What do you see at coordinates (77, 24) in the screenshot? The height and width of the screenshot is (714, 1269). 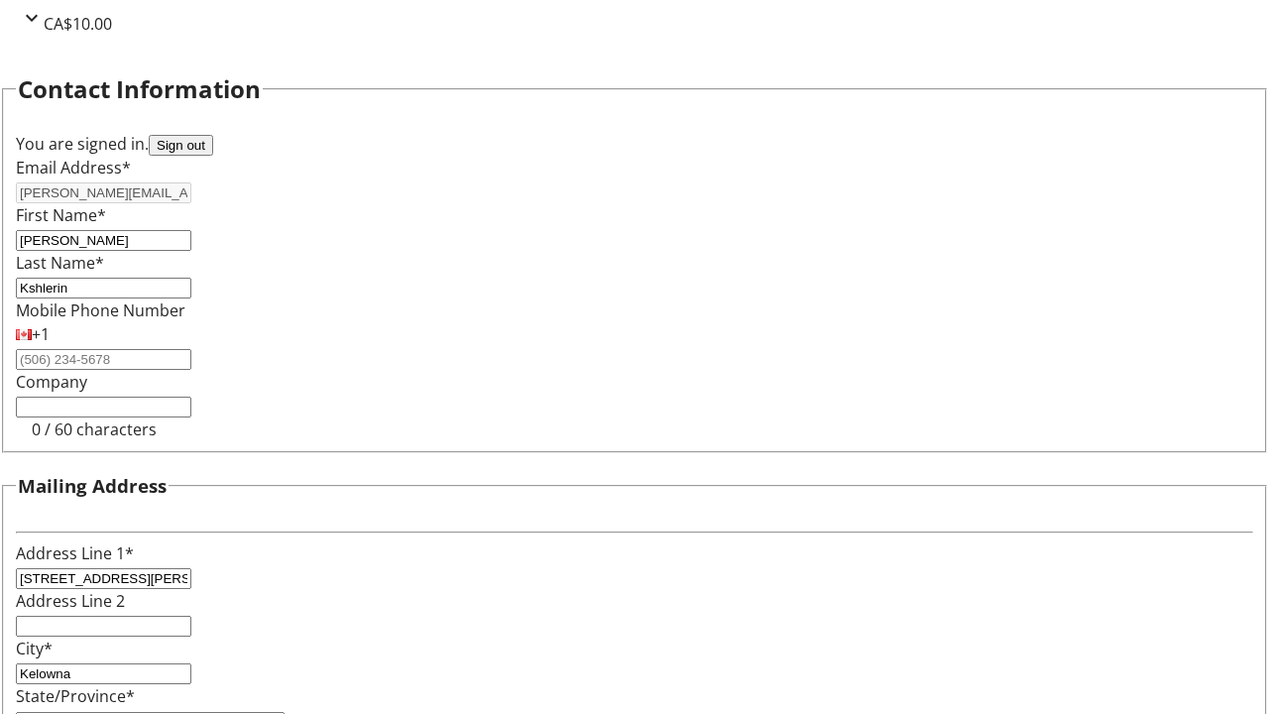 I see `span: CA$10.00` at bounding box center [77, 24].